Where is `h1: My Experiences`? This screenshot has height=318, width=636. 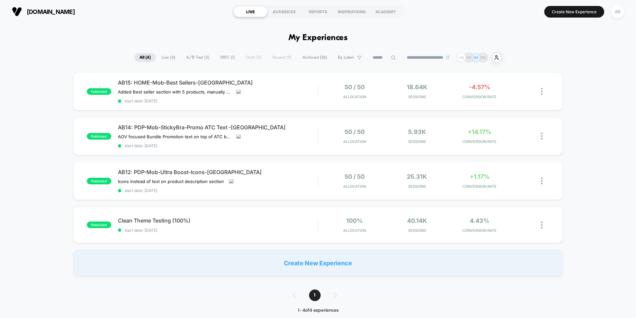
h1: My Experiences is located at coordinates (318, 38).